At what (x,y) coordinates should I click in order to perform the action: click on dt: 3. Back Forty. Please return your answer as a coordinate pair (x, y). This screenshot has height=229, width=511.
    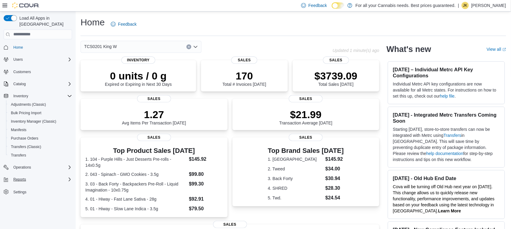
    Looking at the image, I should click on (295, 179).